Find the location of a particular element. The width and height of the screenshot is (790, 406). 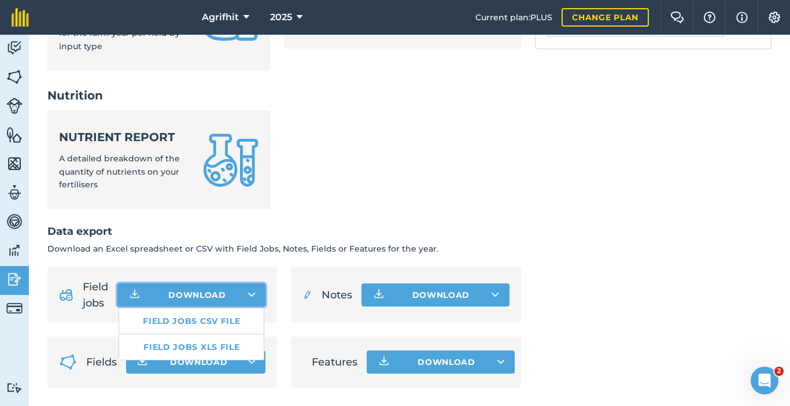

img: A question mark icon is located at coordinates (710, 17).